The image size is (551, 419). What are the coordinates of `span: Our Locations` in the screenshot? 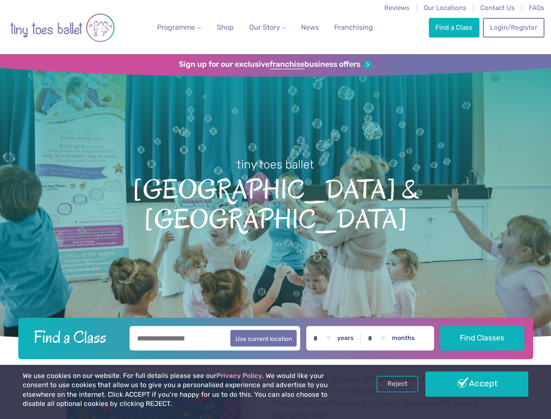 It's located at (445, 8).